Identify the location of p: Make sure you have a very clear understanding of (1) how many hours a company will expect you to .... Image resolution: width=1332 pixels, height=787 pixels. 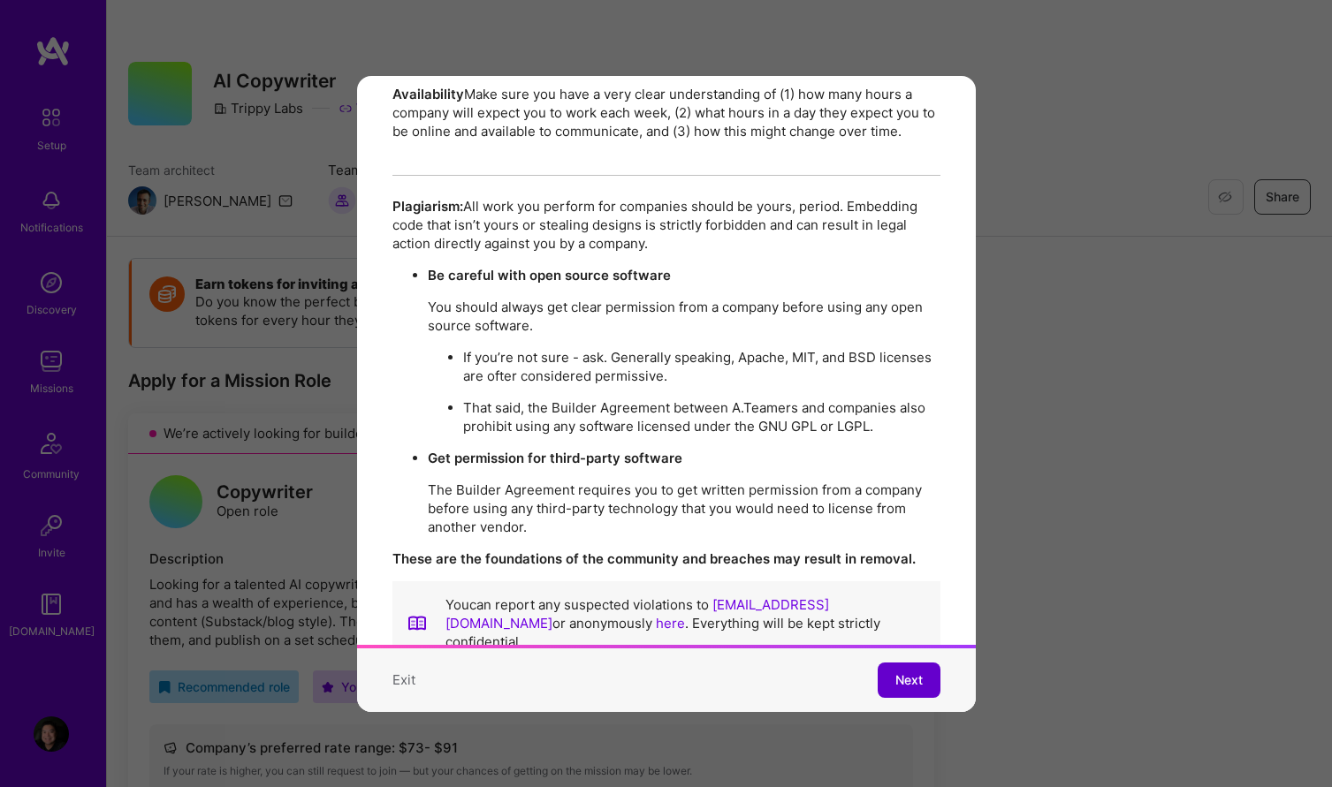
(666, 112).